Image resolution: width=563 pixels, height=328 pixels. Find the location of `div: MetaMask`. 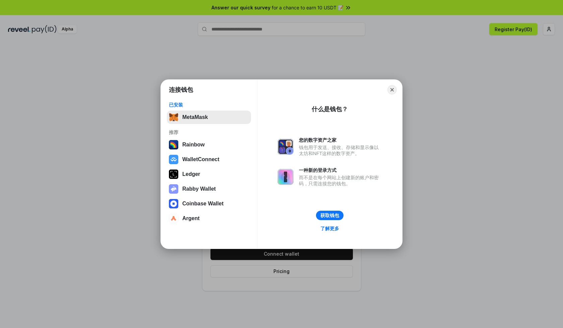

div: MetaMask is located at coordinates (195, 117).